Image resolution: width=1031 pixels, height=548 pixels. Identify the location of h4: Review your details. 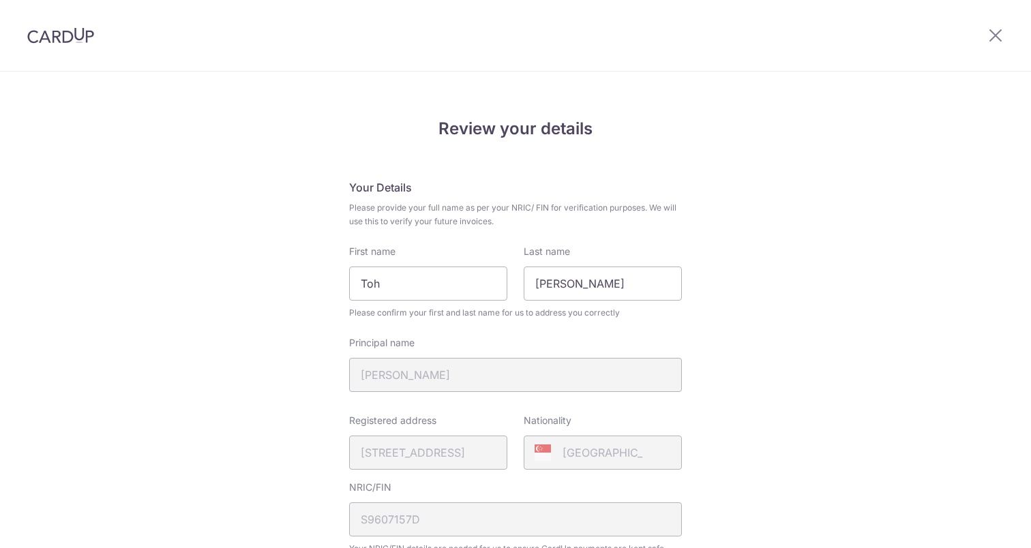
(515, 129).